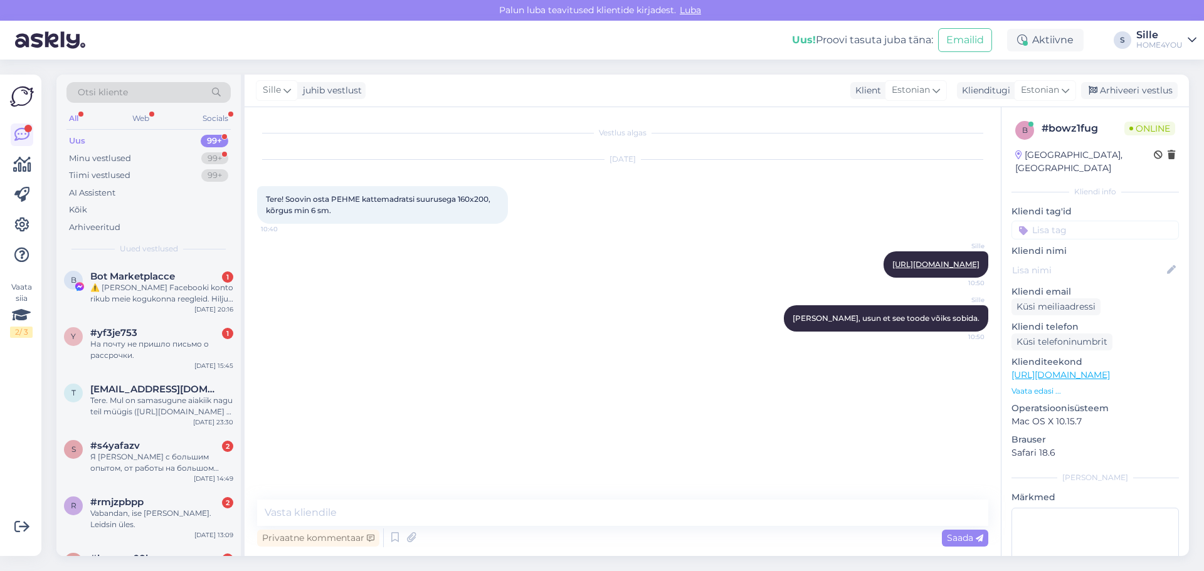 The height and width of the screenshot is (571, 1204). Describe the element at coordinates (623, 133) in the screenshot. I see `div: Vestlus algas` at that location.